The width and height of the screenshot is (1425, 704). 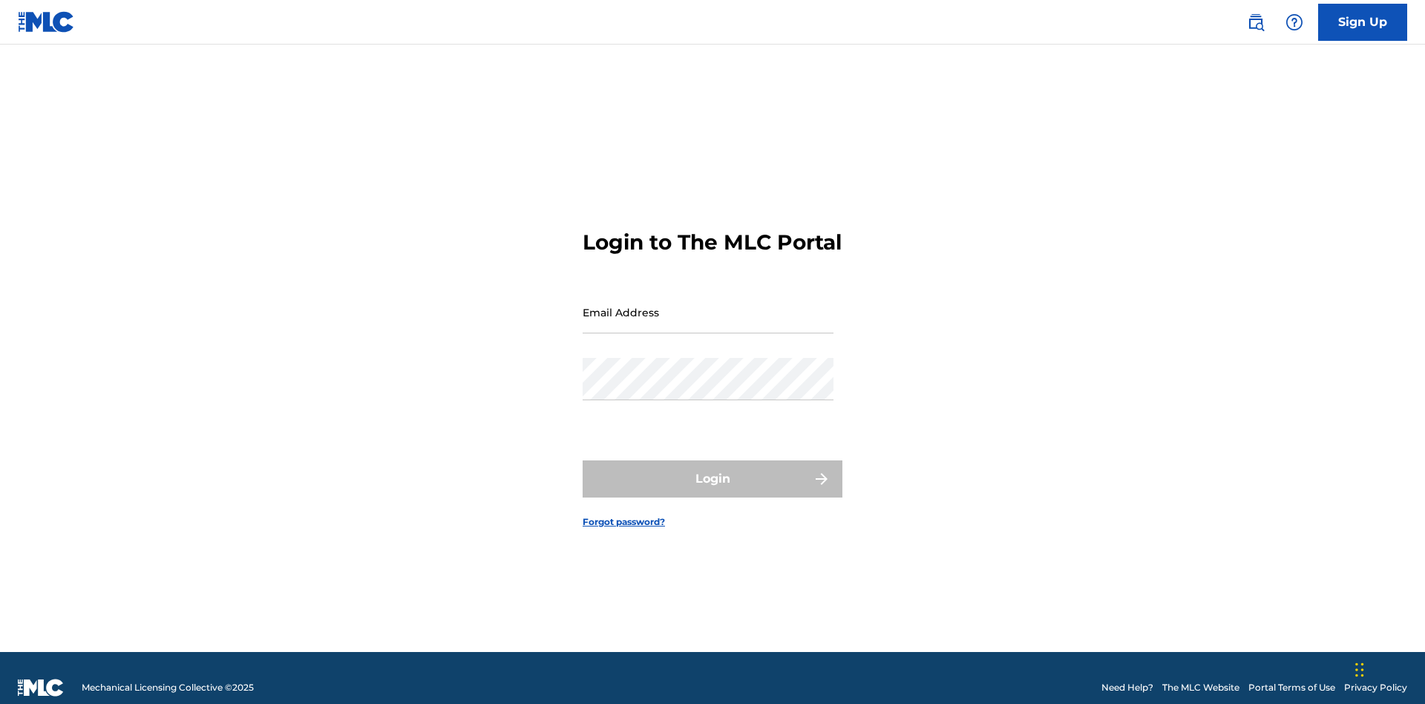 What do you see at coordinates (1360, 670) in the screenshot?
I see `div: Drag` at bounding box center [1360, 670].